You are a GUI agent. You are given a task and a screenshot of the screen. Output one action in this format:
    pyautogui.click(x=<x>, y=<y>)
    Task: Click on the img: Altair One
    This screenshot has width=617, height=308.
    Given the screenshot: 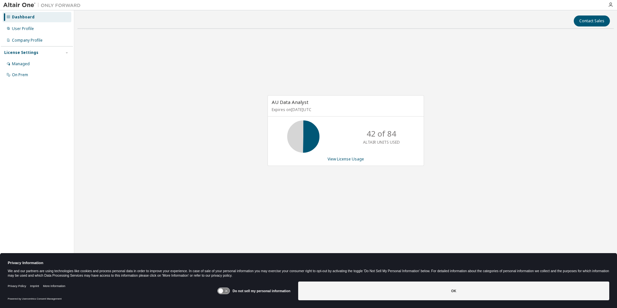 What is the action you would take?
    pyautogui.click(x=44, y=5)
    